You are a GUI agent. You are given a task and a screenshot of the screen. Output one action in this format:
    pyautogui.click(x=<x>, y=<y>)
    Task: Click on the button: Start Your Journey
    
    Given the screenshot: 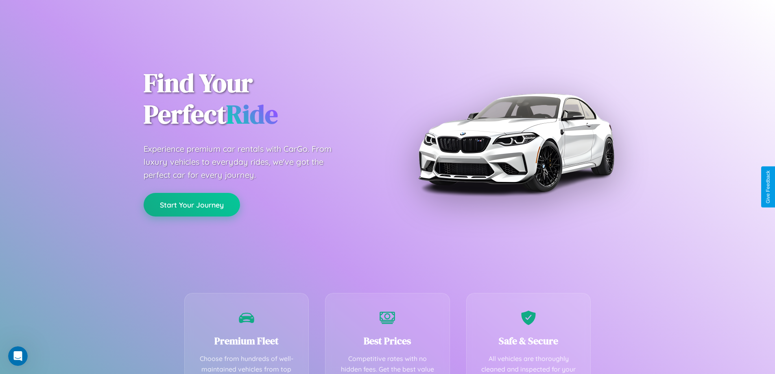 What is the action you would take?
    pyautogui.click(x=192, y=205)
    